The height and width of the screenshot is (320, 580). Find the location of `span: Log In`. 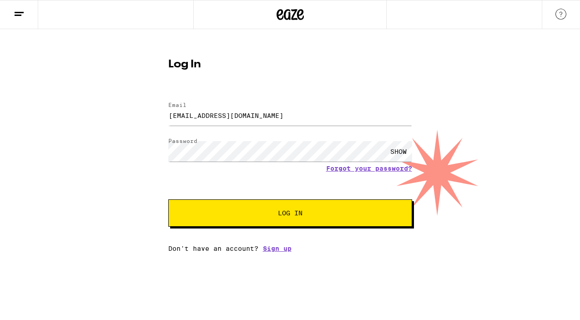

span: Log In is located at coordinates (290, 213).